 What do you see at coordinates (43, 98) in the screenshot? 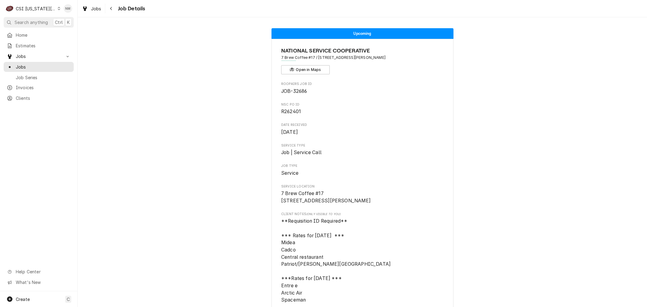
I see `span: Clients` at bounding box center [43, 98].